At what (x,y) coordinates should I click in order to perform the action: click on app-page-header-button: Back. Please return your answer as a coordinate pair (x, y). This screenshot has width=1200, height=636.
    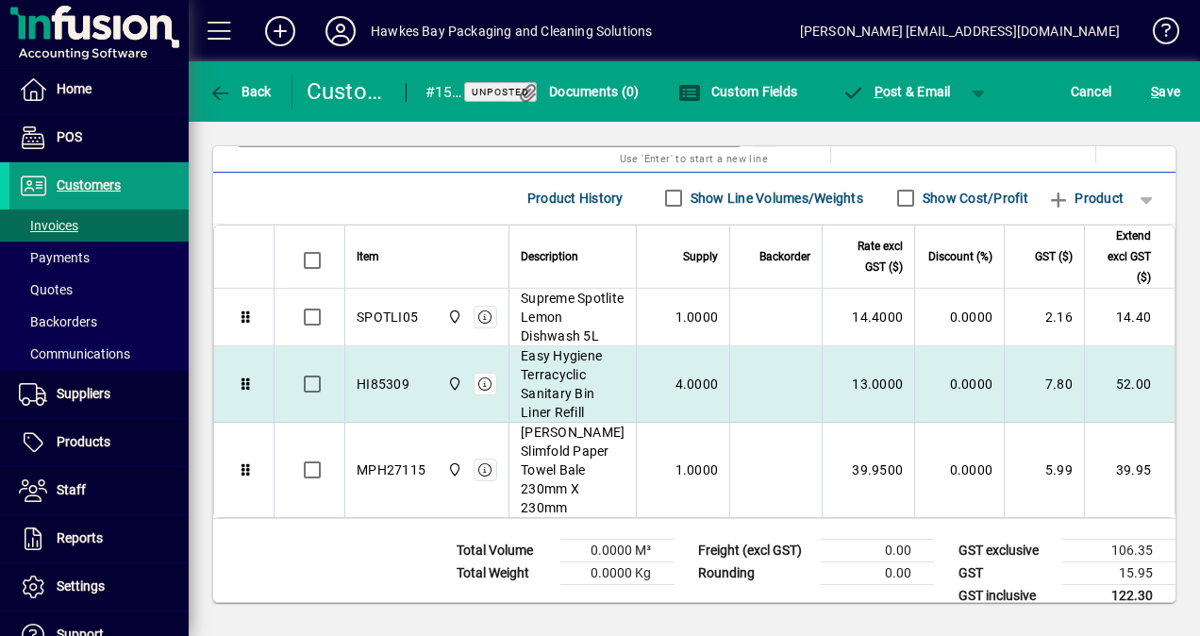
    Looking at the image, I should click on (241, 91).